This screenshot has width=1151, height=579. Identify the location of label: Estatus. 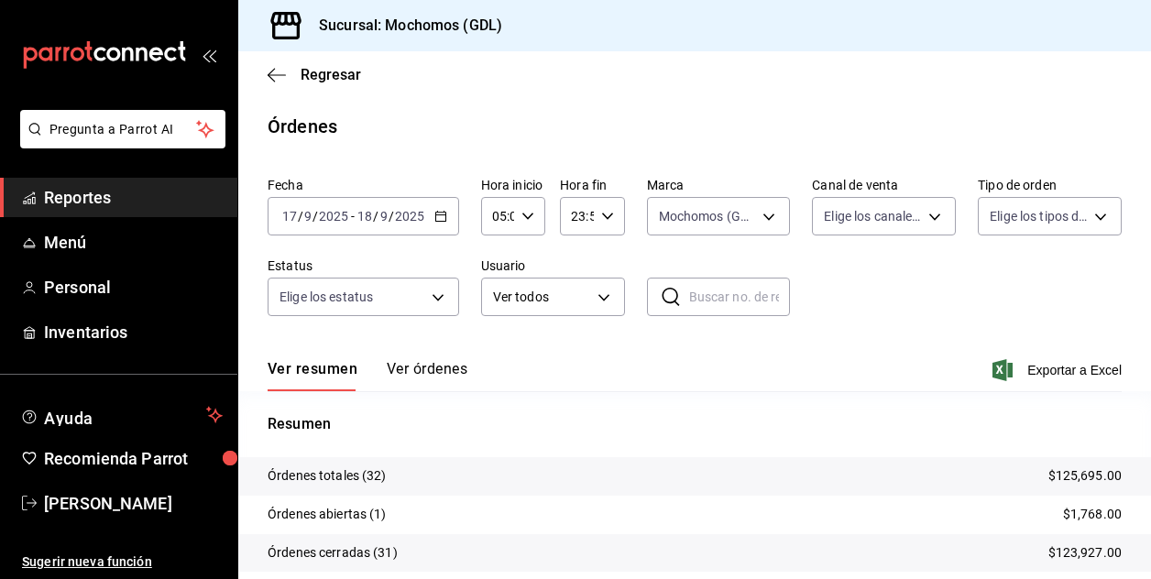
(363, 266).